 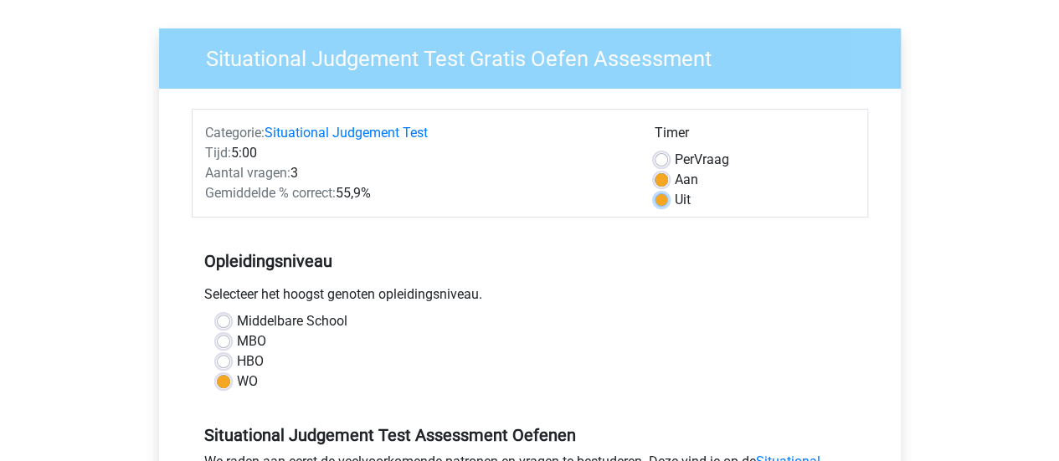 What do you see at coordinates (247, 382) in the screenshot?
I see `label: WO` at bounding box center [247, 382].